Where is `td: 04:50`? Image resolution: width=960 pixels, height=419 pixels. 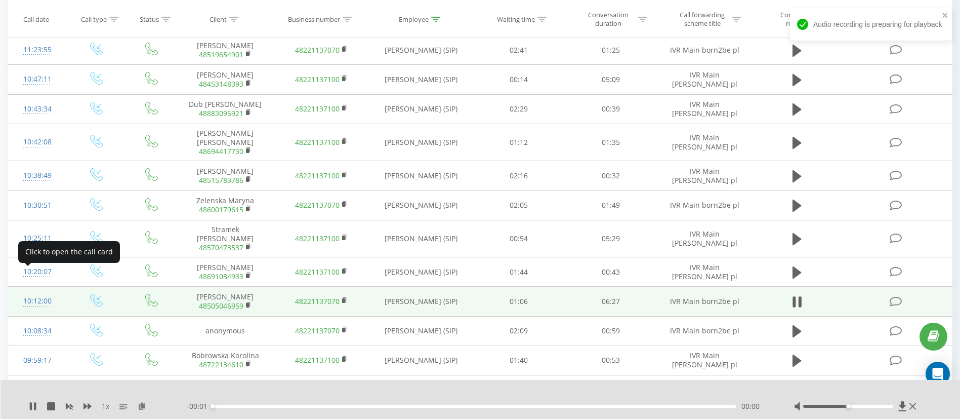 td: 04:50 is located at coordinates (611, 390).